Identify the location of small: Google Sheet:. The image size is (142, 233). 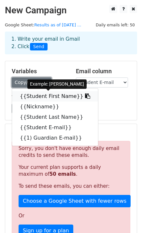
(43, 25).